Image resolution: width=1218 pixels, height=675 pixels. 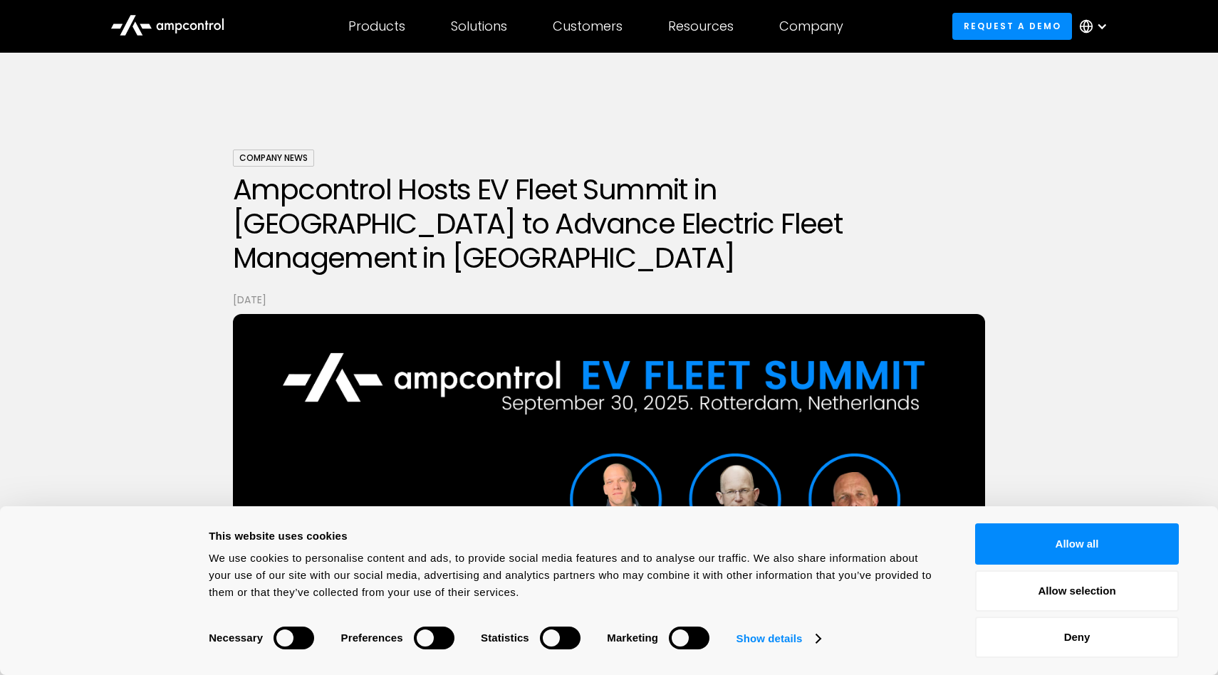 I want to click on strong: Preferences, so click(x=372, y=638).